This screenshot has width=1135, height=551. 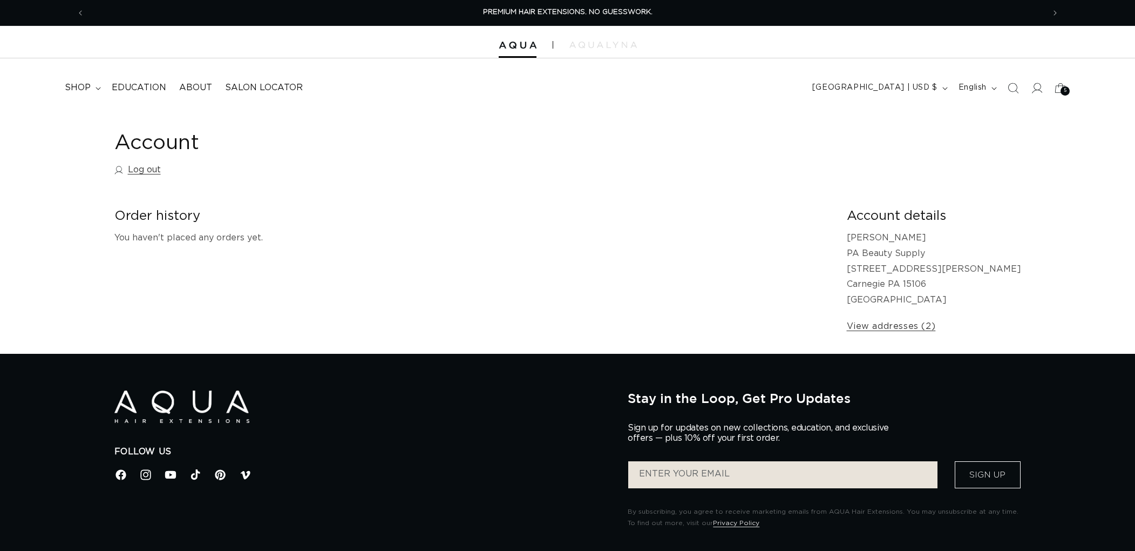 What do you see at coordinates (1013, 88) in the screenshot?
I see `summary: Search` at bounding box center [1013, 88].